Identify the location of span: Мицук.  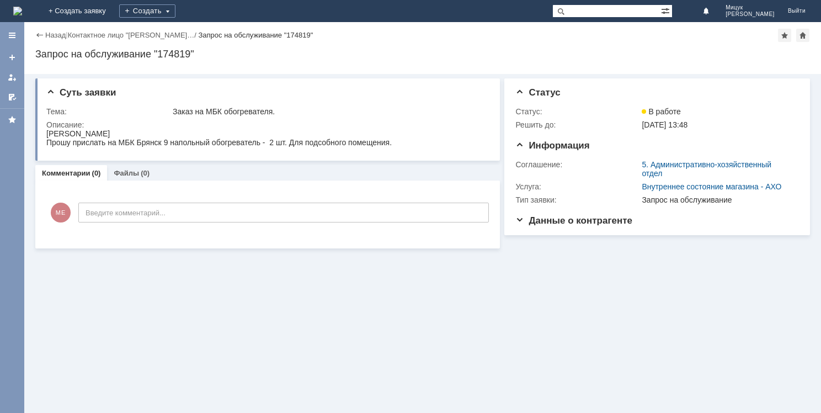
(750, 8).